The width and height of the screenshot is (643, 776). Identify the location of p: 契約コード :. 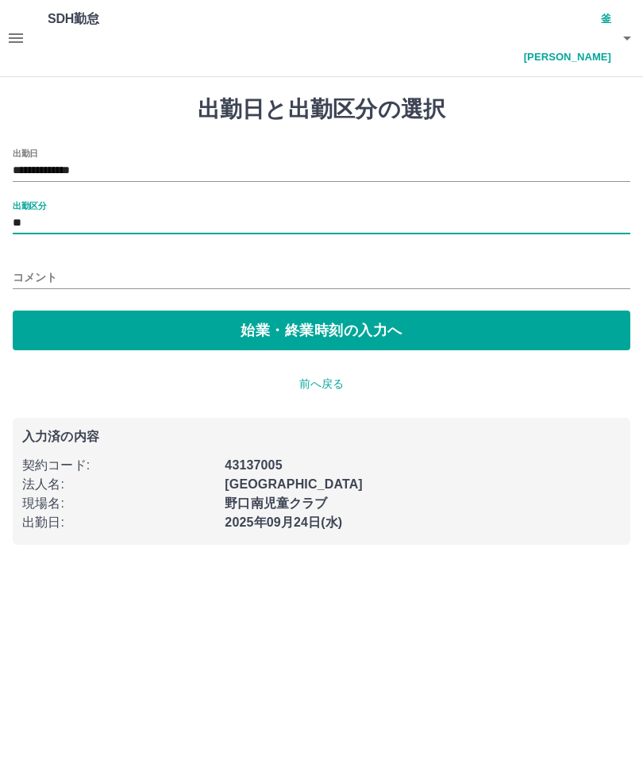
(118, 465).